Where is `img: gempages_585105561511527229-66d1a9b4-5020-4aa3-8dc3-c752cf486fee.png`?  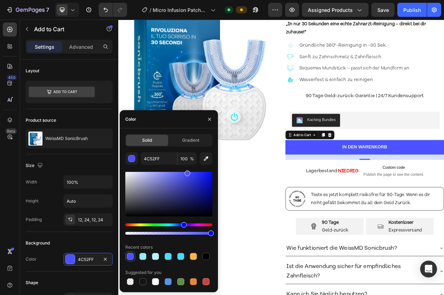
img: gempages_585105561511527229-66d1a9b4-5020-4aa3-8dc3-c752cf486fee.png is located at coordinates (223, 48).